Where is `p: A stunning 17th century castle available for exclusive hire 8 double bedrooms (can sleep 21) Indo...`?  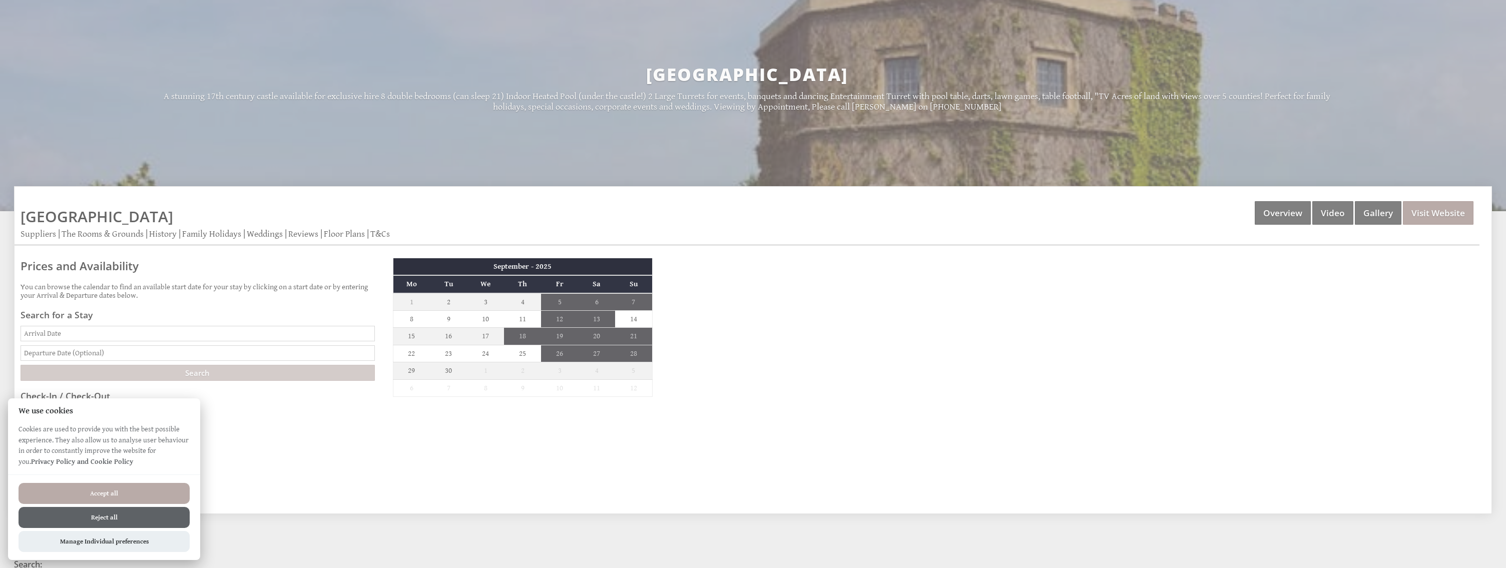
p: A stunning 17th century castle available for exclusive hire 8 double bedrooms (can sleep 21) Indo... is located at coordinates (747, 102).